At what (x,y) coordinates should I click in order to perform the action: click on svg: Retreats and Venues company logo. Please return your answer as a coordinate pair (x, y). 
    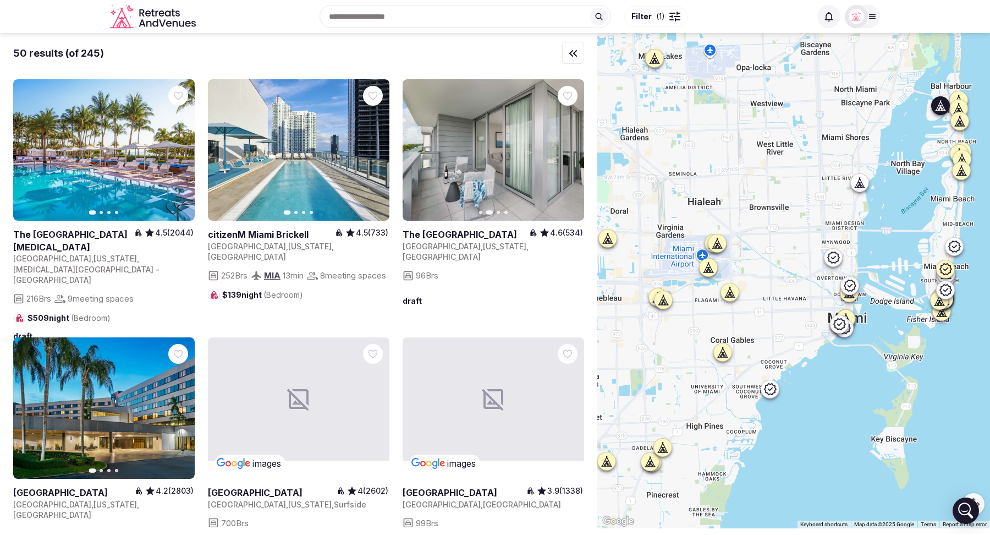
    Looking at the image, I should click on (154, 17).